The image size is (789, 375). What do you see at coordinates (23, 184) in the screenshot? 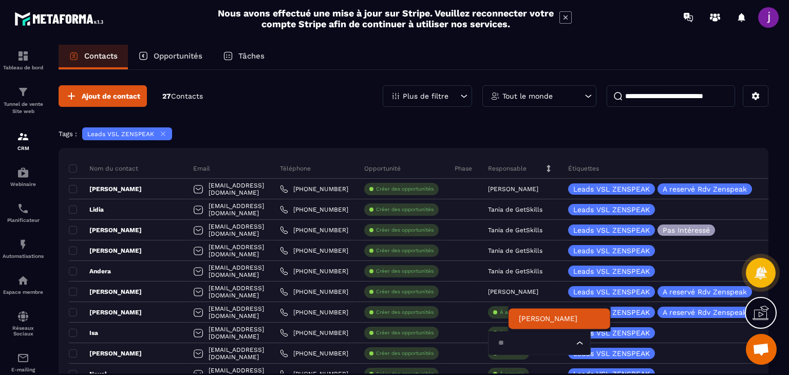
I see `p: Webinaire` at bounding box center [23, 184].